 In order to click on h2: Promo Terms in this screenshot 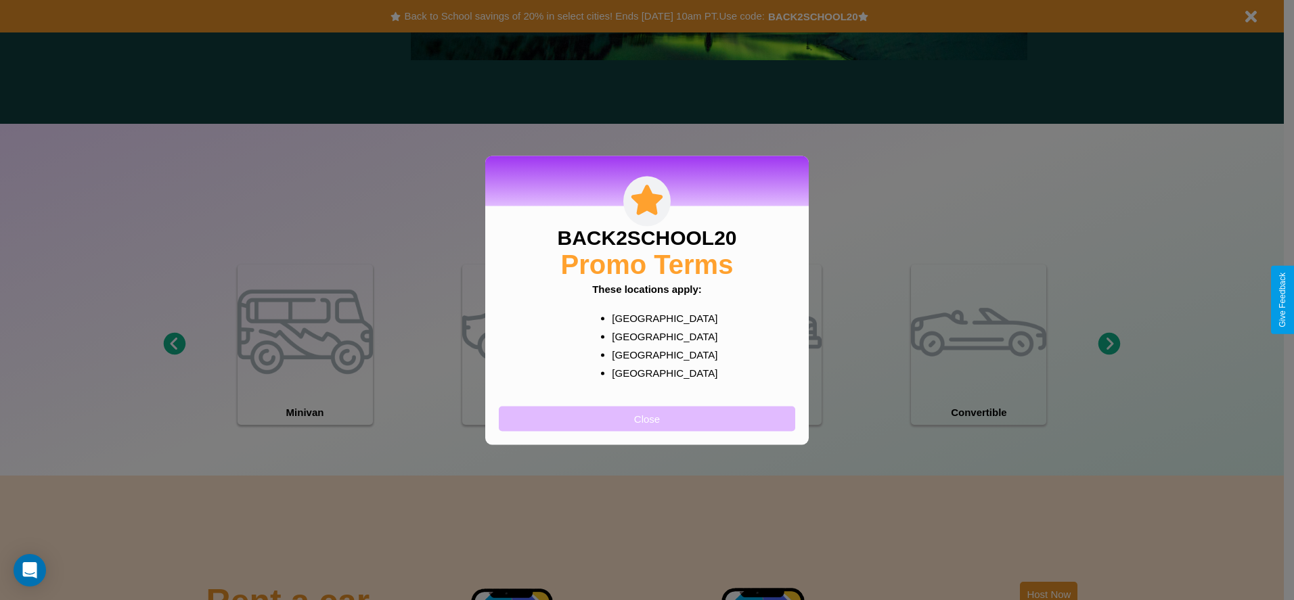, I will do `click(647, 264)`.